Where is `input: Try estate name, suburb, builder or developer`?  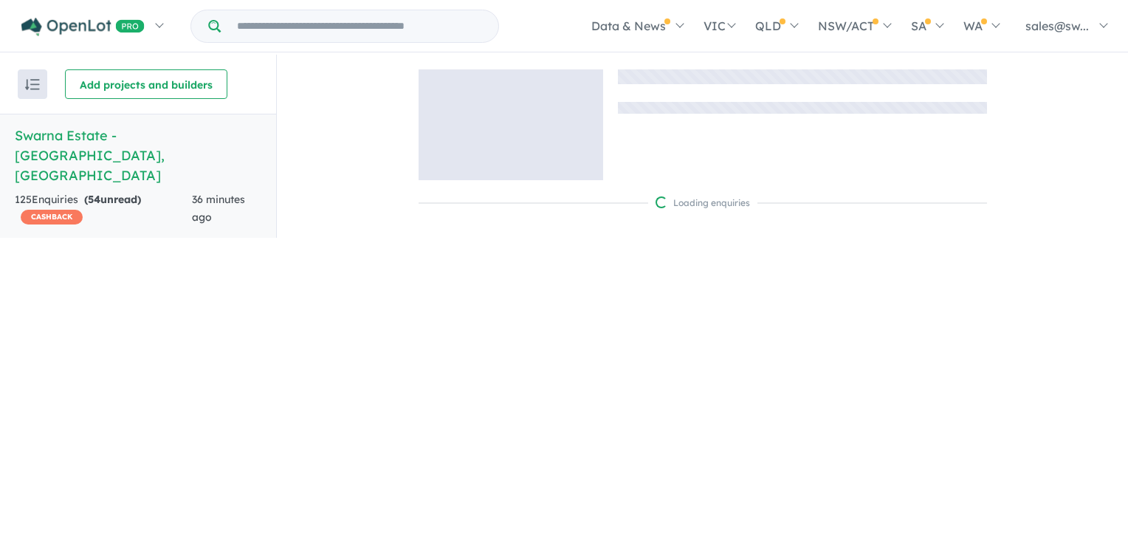
input: Try estate name, suburb, builder or developer is located at coordinates (360, 26).